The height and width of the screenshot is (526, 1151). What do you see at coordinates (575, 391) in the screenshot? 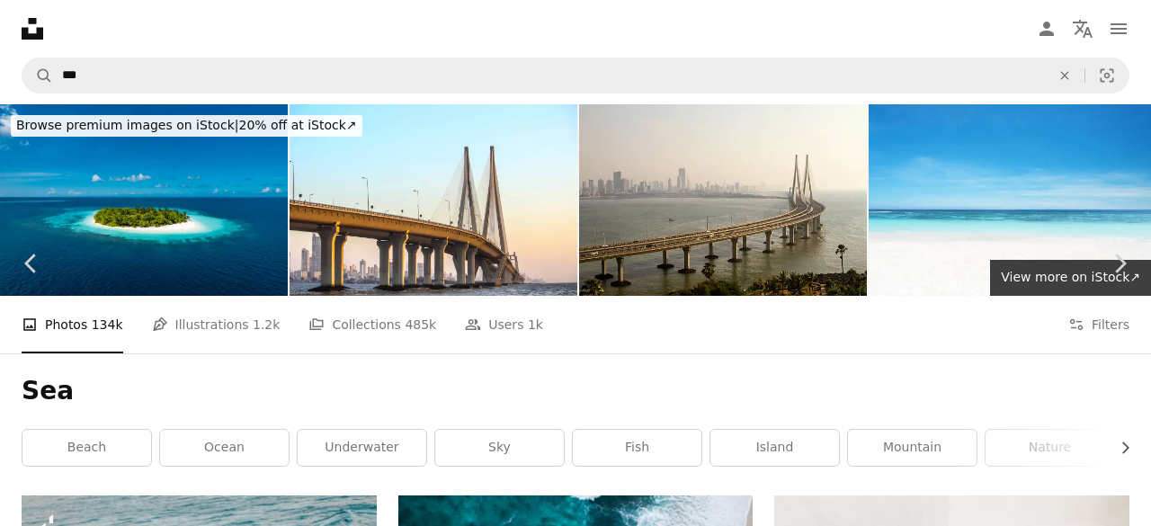
I see `h1: Sea` at bounding box center [575, 391].